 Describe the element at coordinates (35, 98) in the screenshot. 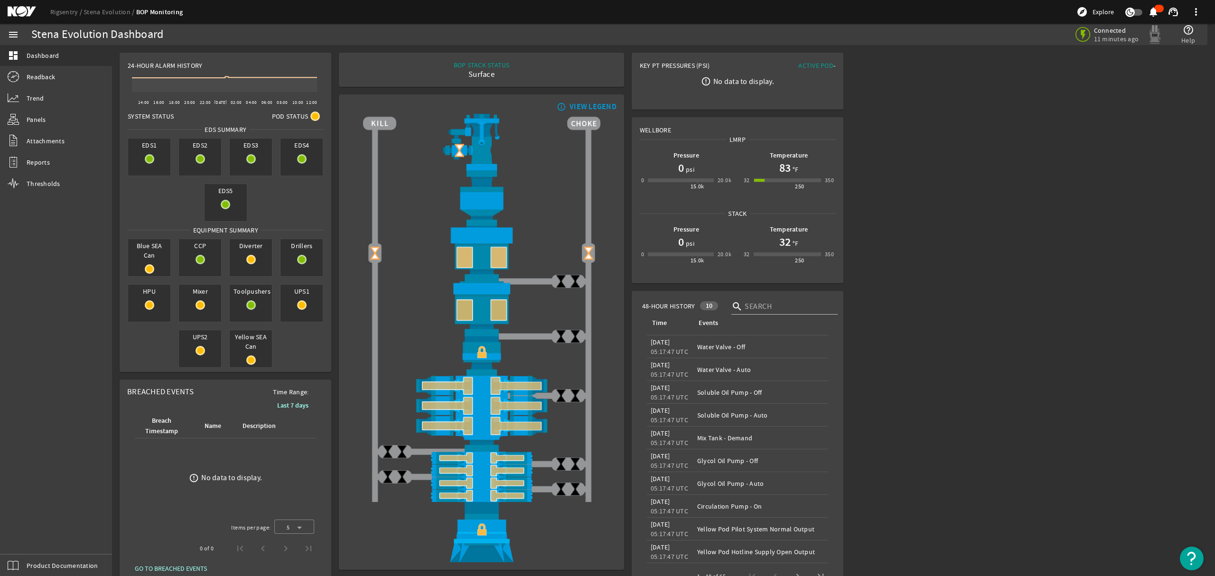

I see `span: Trend` at that location.